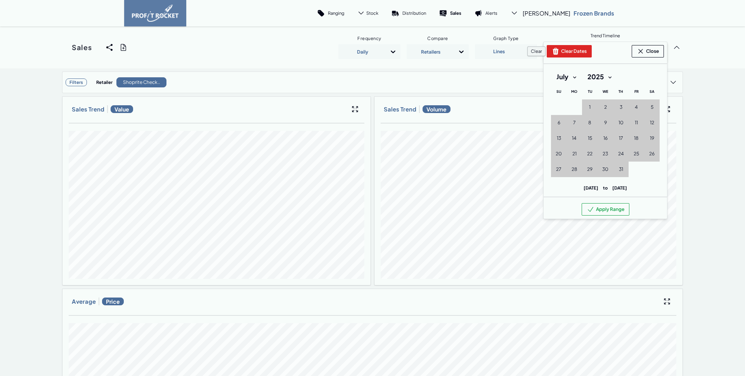  What do you see at coordinates (637, 154) in the screenshot?
I see `span: 25` at bounding box center [637, 154].